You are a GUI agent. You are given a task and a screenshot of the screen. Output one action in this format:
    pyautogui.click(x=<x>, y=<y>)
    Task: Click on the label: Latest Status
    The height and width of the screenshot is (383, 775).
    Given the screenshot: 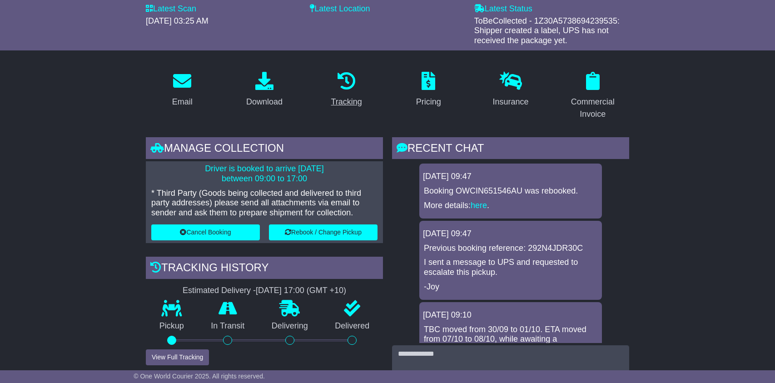 What is the action you would take?
    pyautogui.click(x=503, y=9)
    